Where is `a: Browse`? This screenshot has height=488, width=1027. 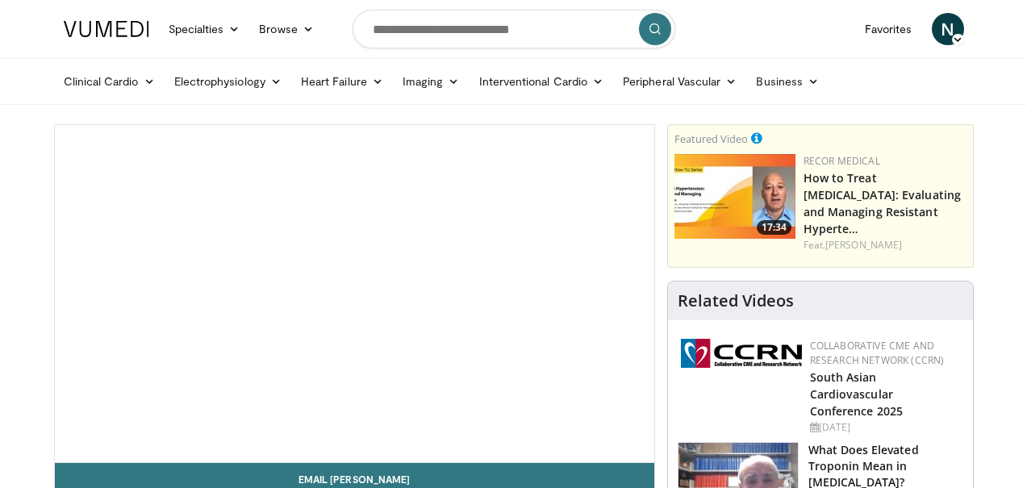
a: Browse is located at coordinates (286, 29).